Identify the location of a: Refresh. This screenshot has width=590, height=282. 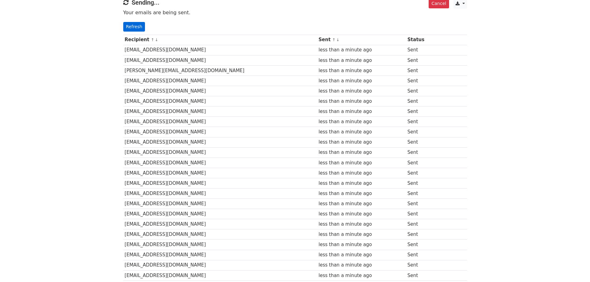
(134, 27).